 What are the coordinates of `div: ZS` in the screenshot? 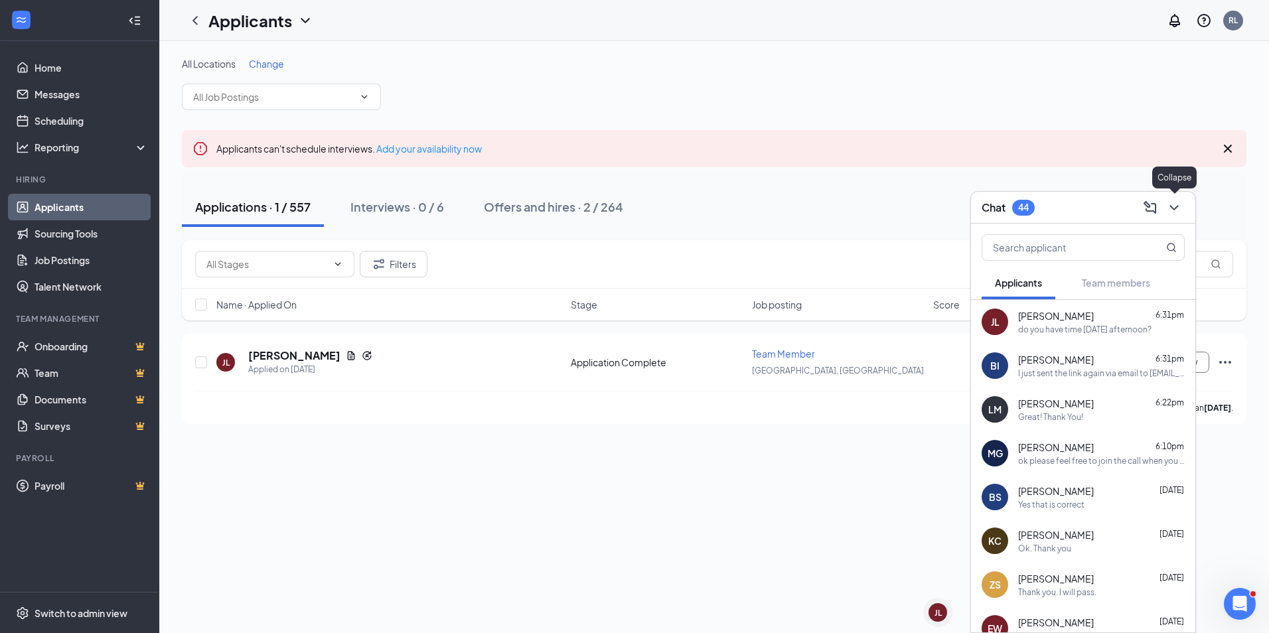 It's located at (995, 585).